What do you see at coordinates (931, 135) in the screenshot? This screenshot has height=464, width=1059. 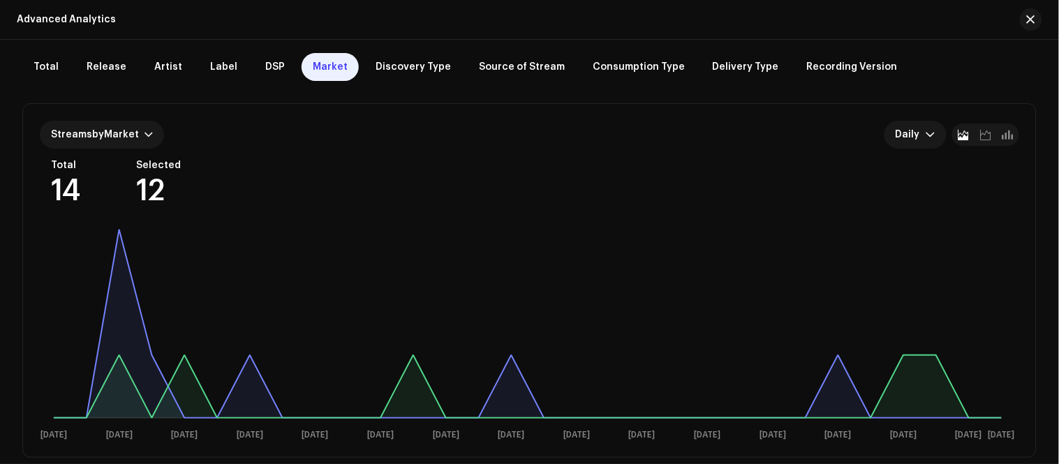 I see `div: dropdown trigger` at bounding box center [931, 135].